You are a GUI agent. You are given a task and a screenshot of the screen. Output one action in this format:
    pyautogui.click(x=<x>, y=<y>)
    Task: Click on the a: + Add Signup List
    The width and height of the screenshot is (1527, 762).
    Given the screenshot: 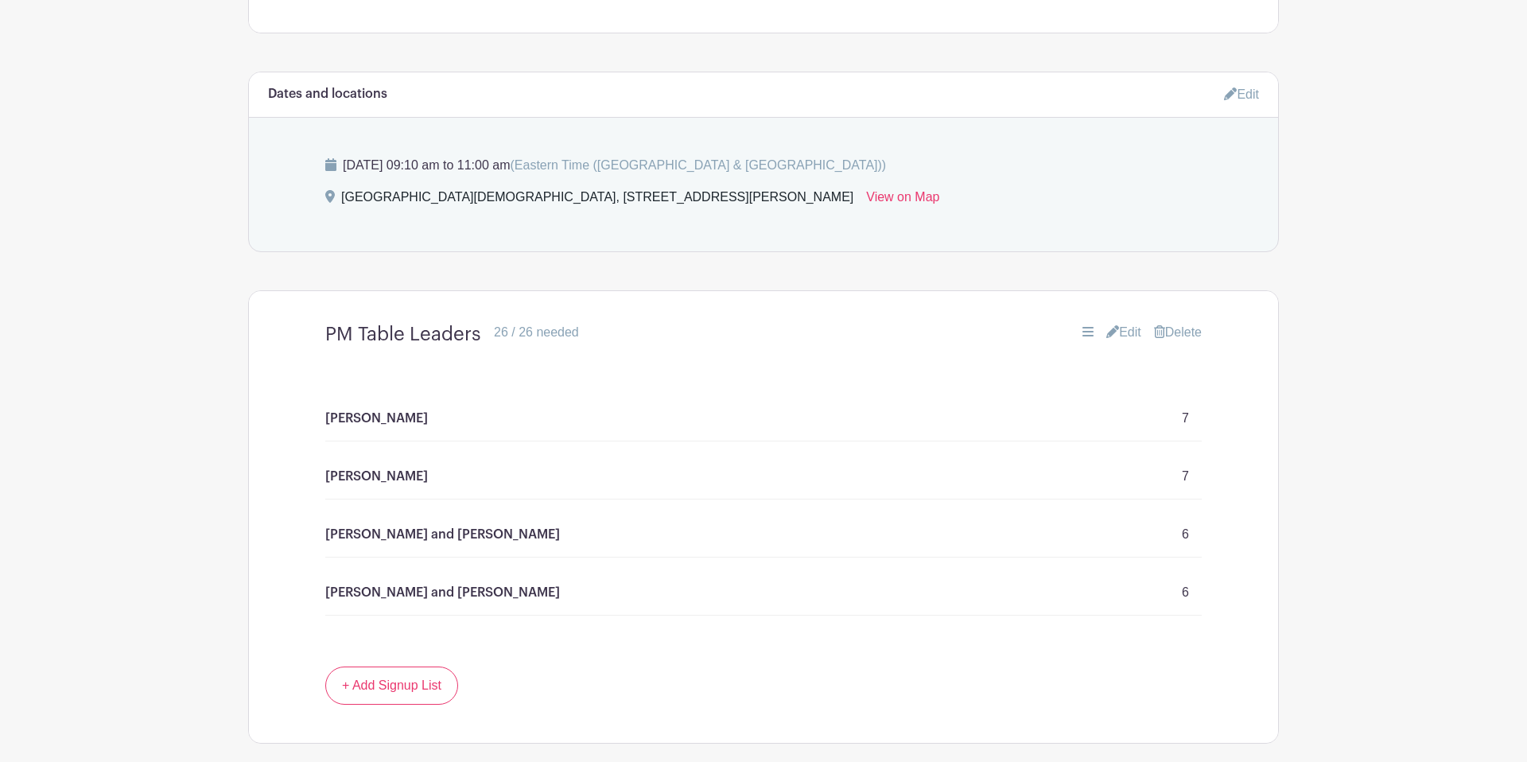 What is the action you would take?
    pyautogui.click(x=391, y=685)
    